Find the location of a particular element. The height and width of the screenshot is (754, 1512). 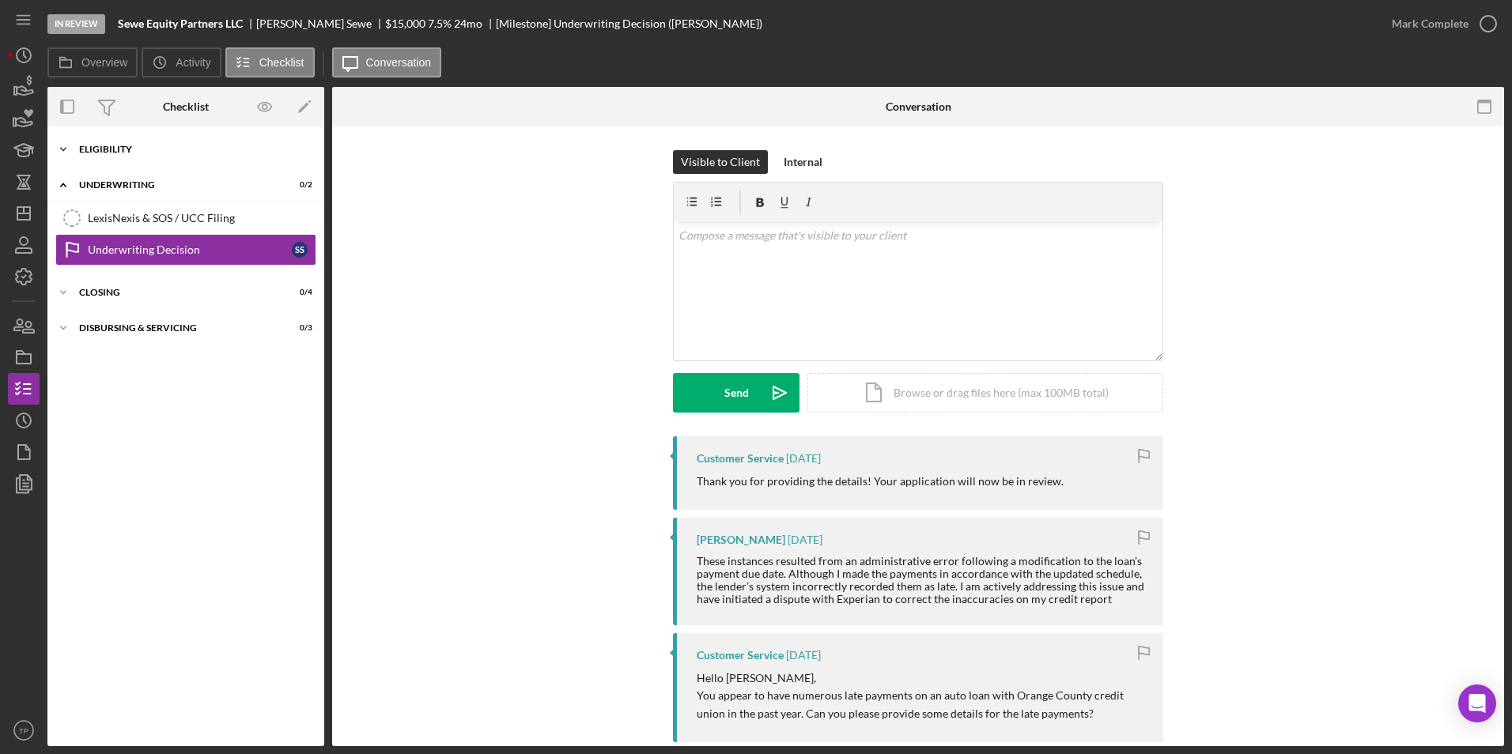

div: Open Intercom Messenger is located at coordinates (1477, 704).